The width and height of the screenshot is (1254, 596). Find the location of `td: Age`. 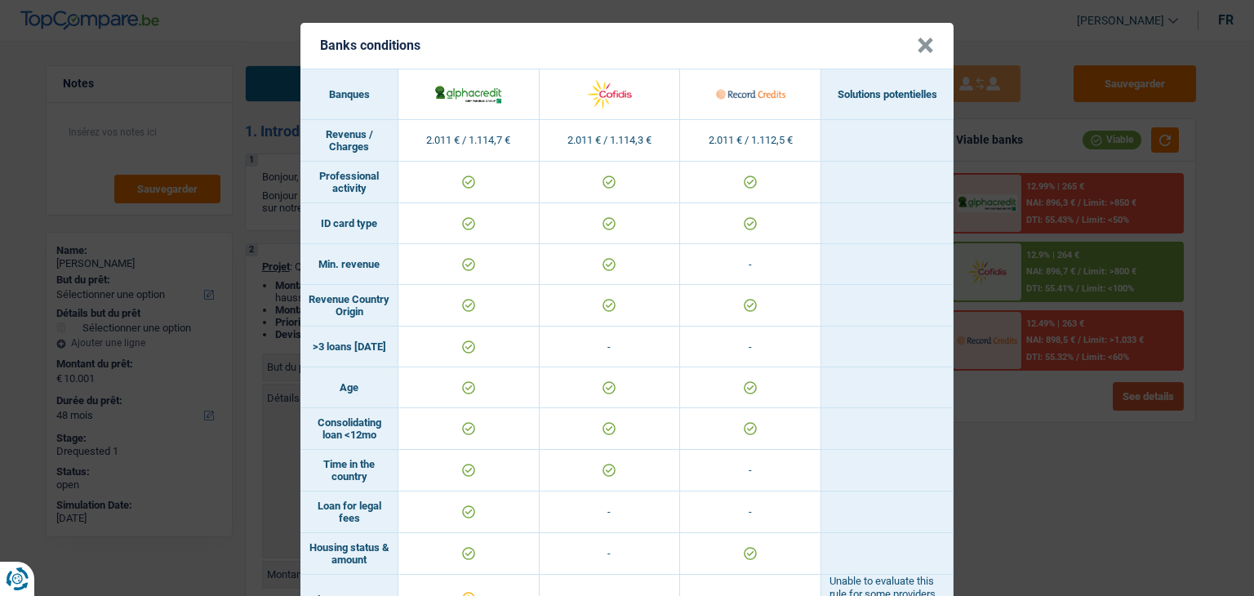

td: Age is located at coordinates (350, 388).